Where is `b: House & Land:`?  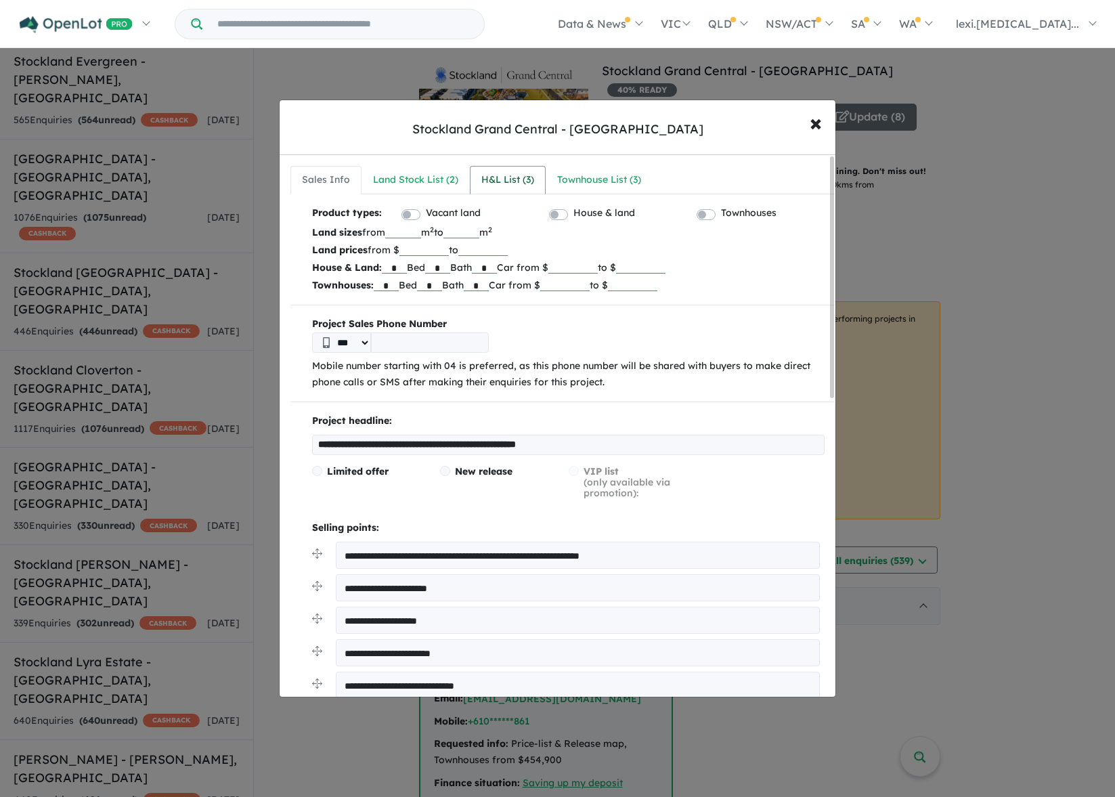 b: House & Land: is located at coordinates (347, 267).